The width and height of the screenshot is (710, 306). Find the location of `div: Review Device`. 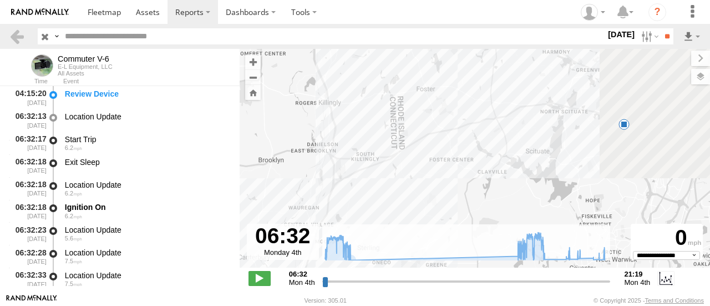

div: Review Device is located at coordinates (147, 94).